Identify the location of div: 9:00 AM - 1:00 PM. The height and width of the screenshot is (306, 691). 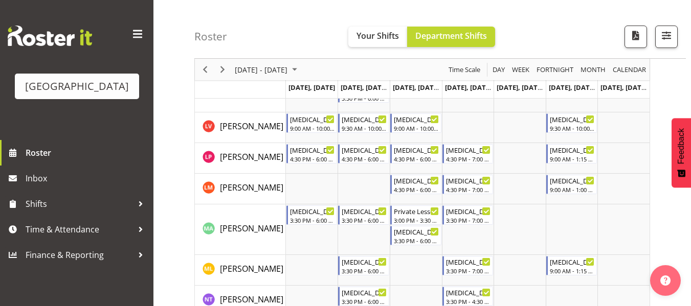
(572, 190).